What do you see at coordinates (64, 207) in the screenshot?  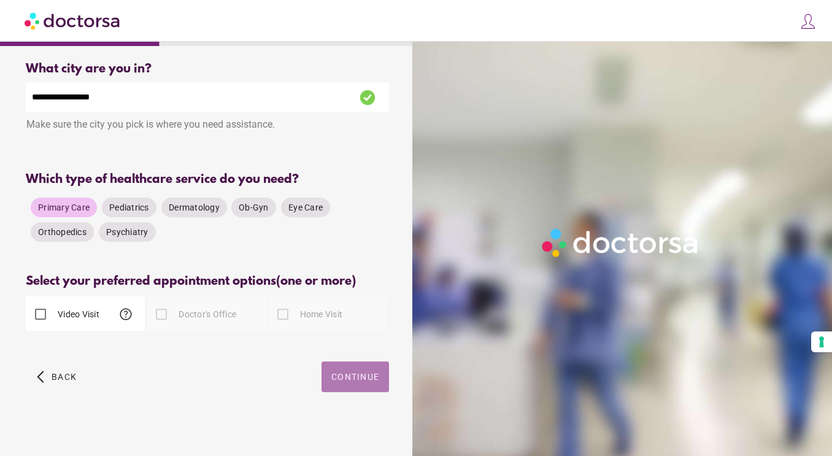 I see `span: Primary Care` at bounding box center [64, 207].